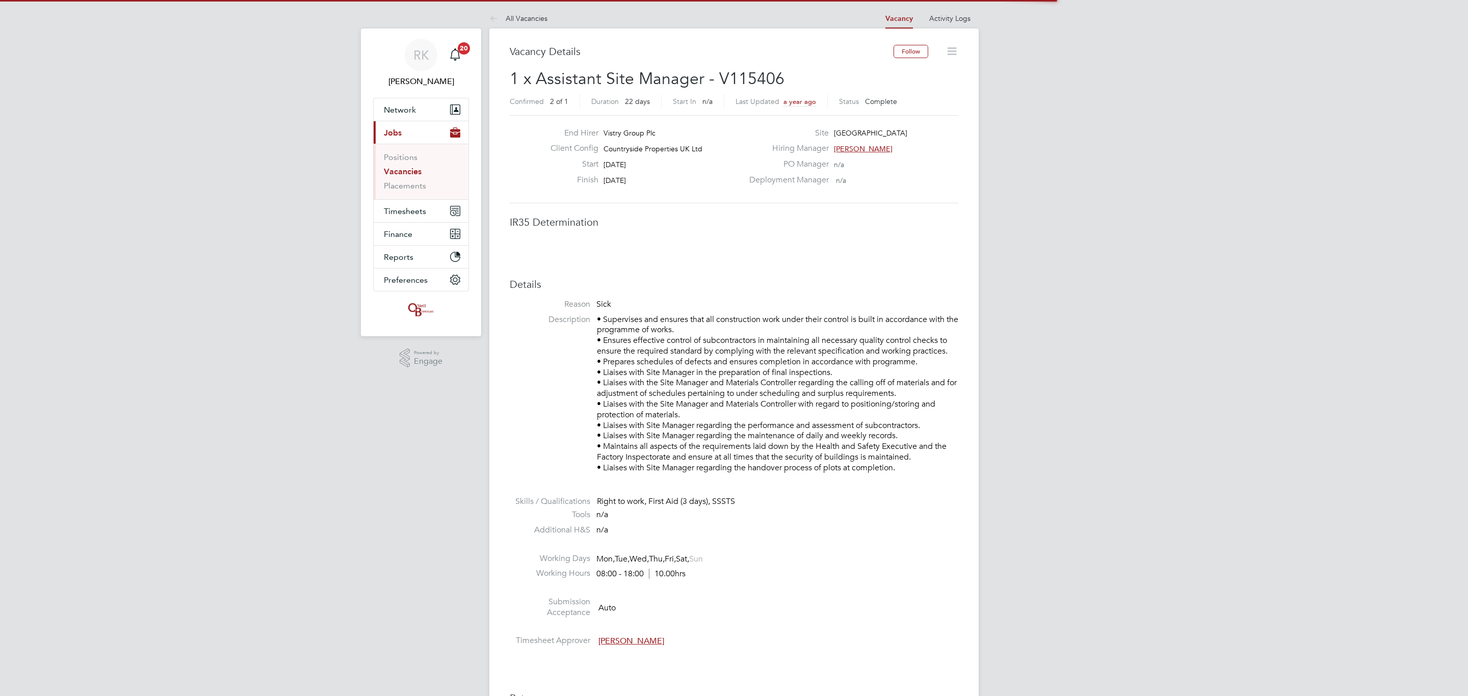 This screenshot has width=1468, height=696. What do you see at coordinates (734, 284) in the screenshot?
I see `h3: Details` at bounding box center [734, 284].